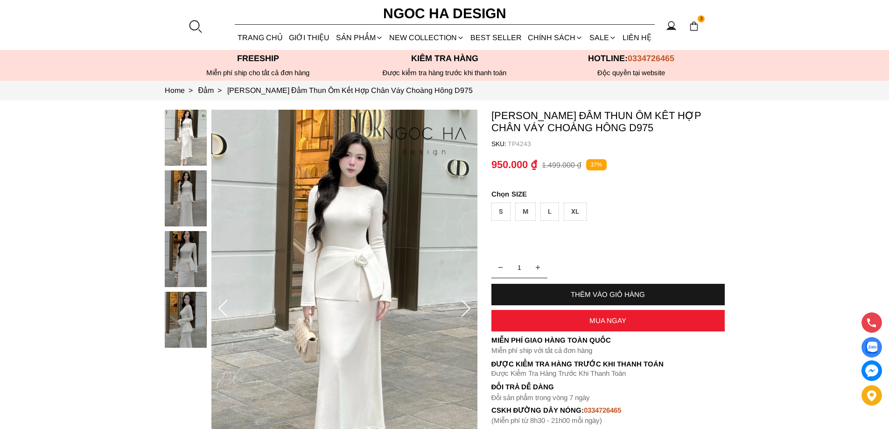 The image size is (889, 429). What do you see at coordinates (445, 14) in the screenshot?
I see `h6: Ngoc Ha Design` at bounding box center [445, 14].